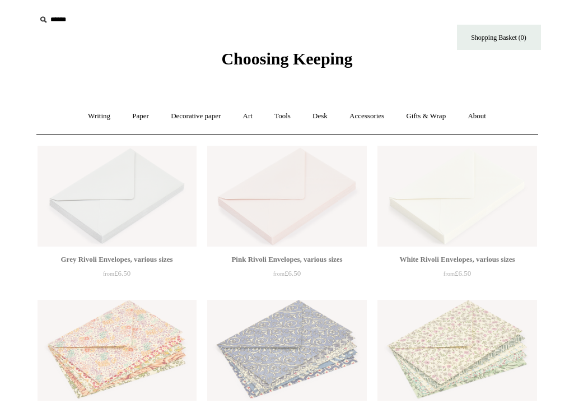  What do you see at coordinates (99, 116) in the screenshot?
I see `a: Writing` at bounding box center [99, 116].